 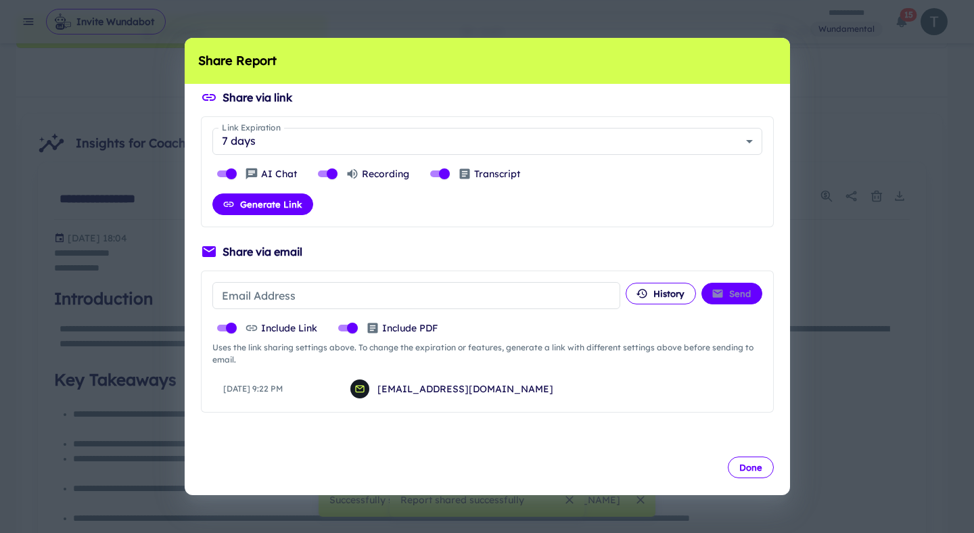 I want to click on p: Include PDF, so click(x=410, y=328).